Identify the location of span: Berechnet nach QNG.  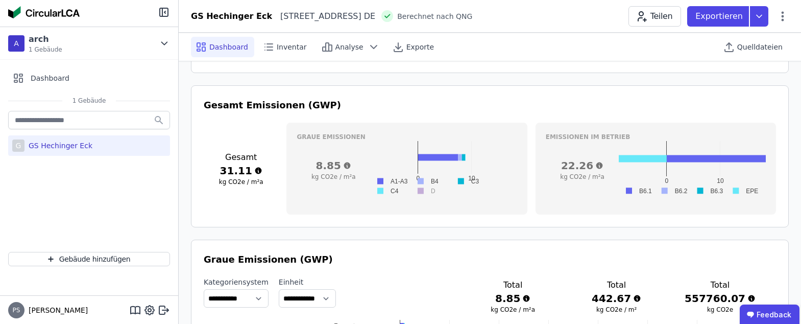
(435, 16).